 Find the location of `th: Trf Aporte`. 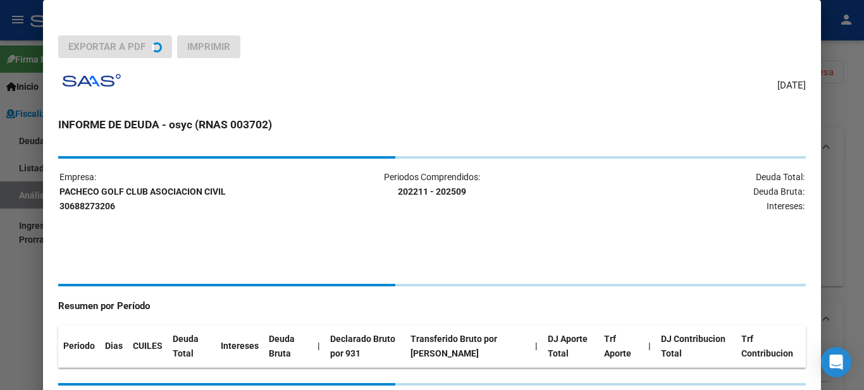

th: Trf Aporte is located at coordinates (621, 347).